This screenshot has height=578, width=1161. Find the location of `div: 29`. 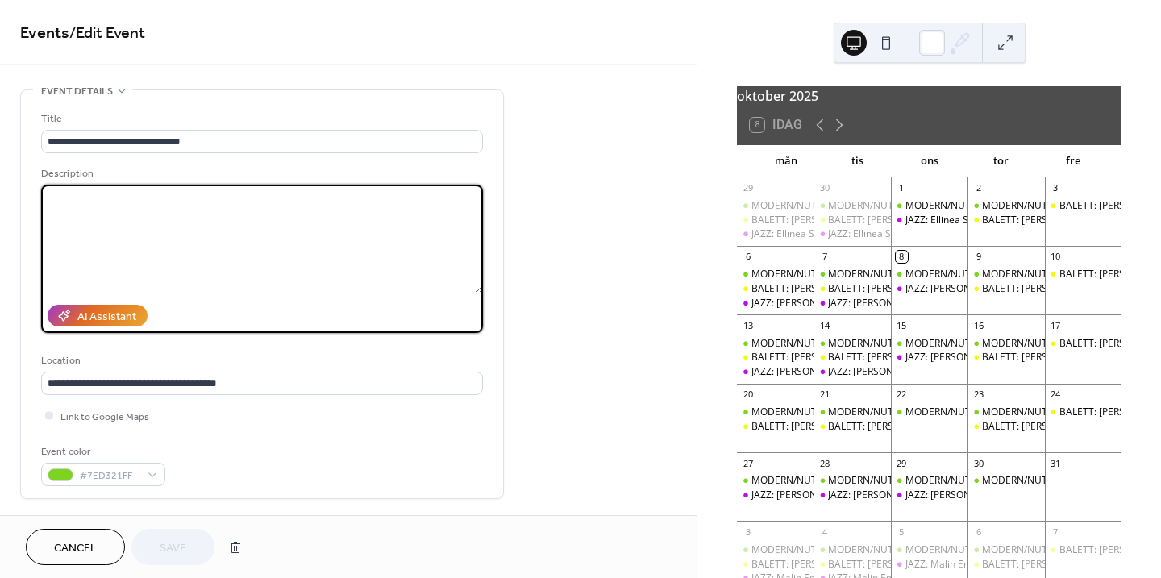

div: 29 is located at coordinates (747, 188).